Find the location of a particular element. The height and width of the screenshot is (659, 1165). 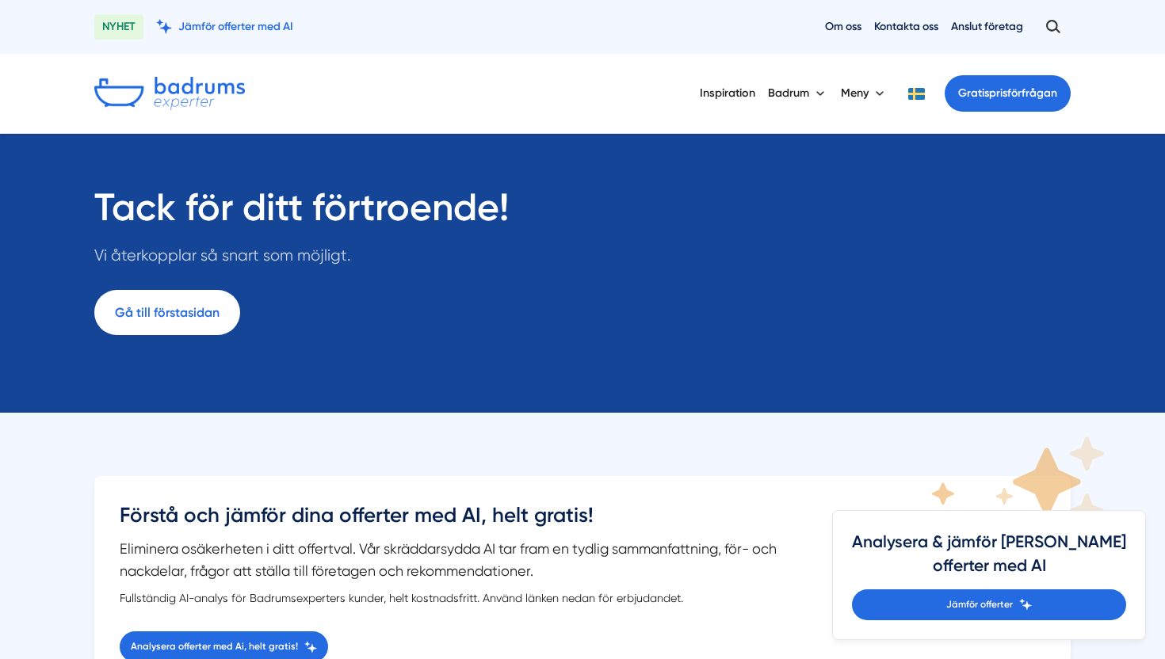

span: Jämför offerter is located at coordinates (979, 605).